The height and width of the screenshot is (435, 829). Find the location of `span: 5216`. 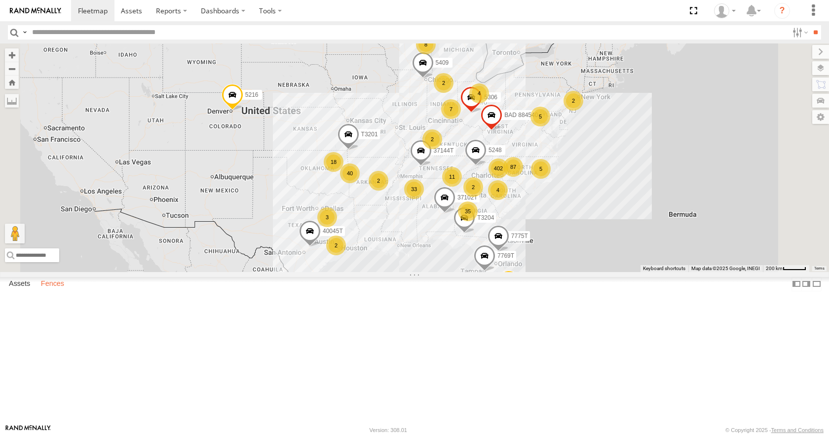

span: 5216 is located at coordinates (252, 95).